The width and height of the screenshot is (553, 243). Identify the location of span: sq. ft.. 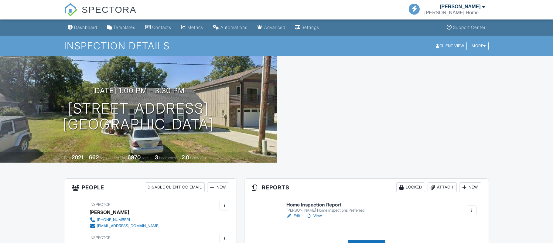
(104, 157).